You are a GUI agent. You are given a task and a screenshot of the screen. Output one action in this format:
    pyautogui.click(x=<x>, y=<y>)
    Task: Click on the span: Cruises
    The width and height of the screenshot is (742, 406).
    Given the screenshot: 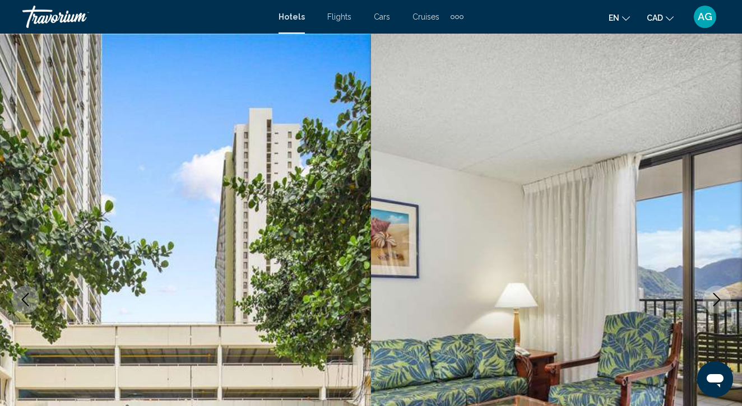 What is the action you would take?
    pyautogui.click(x=426, y=17)
    